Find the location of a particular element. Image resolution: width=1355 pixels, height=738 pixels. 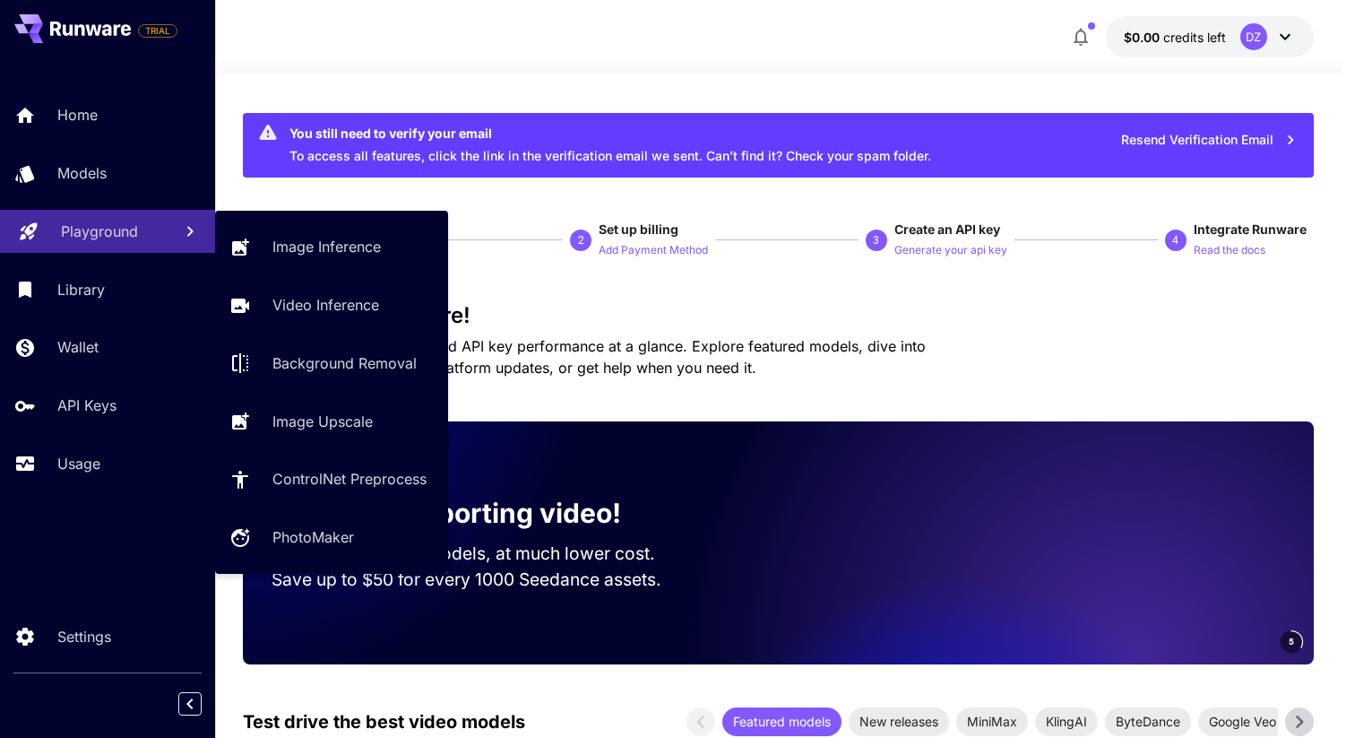

p: Generate your api key is located at coordinates (951, 250).